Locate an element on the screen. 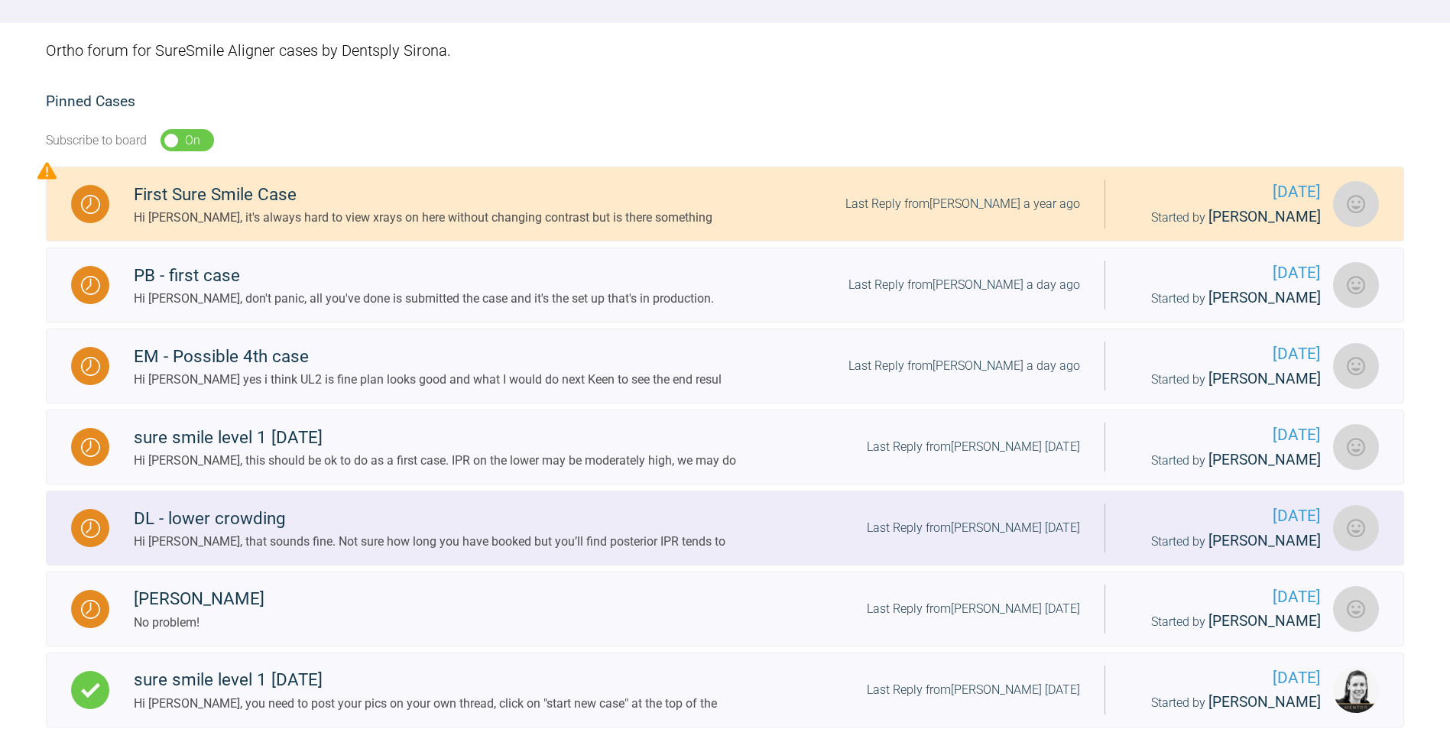 Image resolution: width=1450 pixels, height=729 pixels. div: First Sure Smile Case is located at coordinates (423, 195).